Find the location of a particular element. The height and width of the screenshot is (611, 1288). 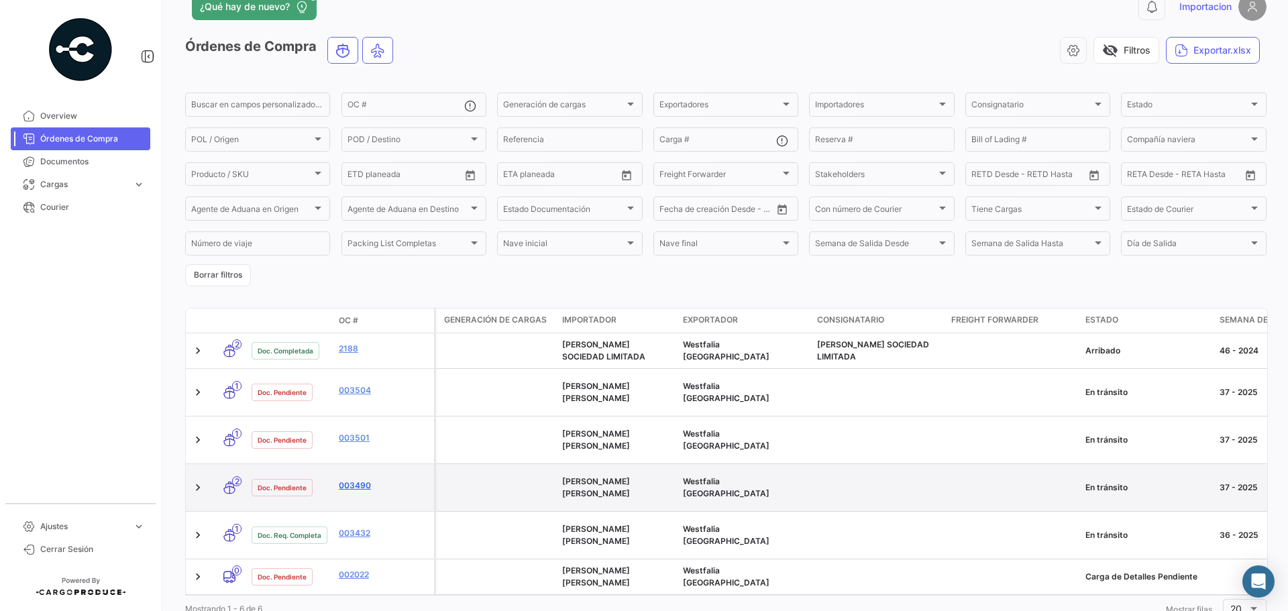

span: Courier is located at coordinates (93, 207).